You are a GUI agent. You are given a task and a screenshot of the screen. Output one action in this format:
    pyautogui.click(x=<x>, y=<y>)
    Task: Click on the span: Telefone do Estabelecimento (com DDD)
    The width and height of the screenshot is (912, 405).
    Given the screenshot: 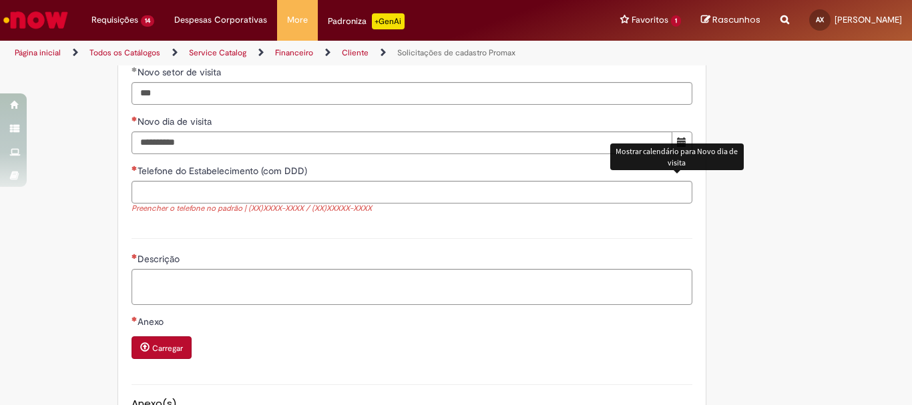 What is the action you would take?
    pyautogui.click(x=224, y=171)
    